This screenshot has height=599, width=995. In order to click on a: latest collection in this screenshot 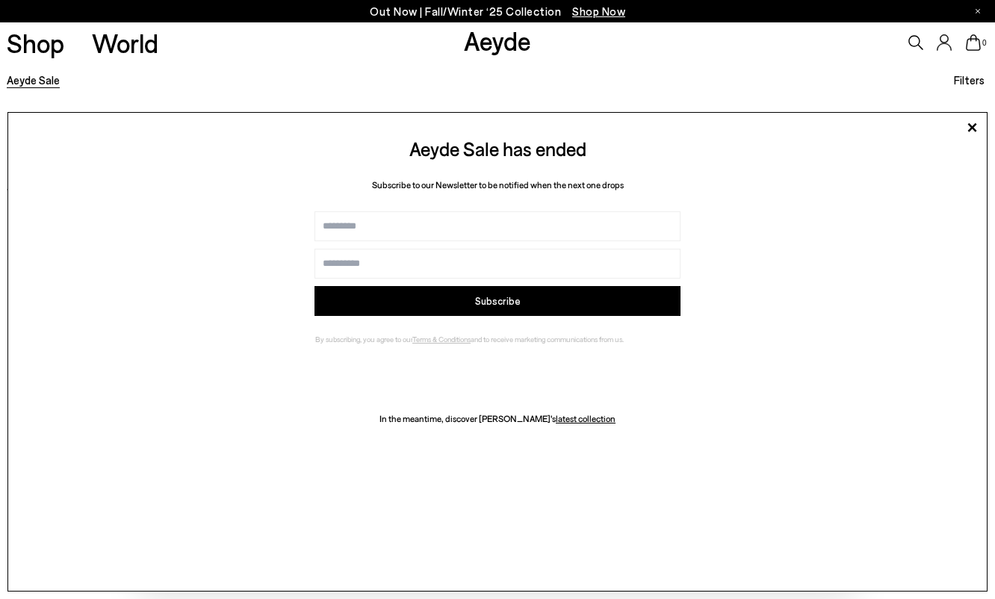, I will do `click(586, 418)`.